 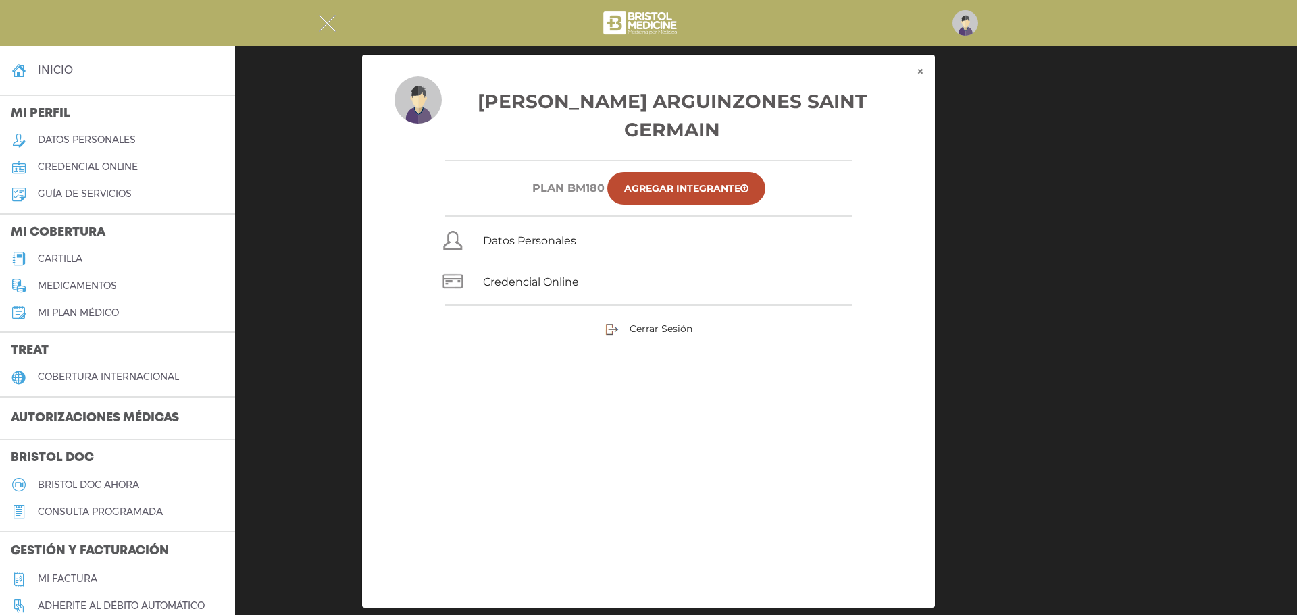 What do you see at coordinates (77, 286) in the screenshot?
I see `h5: medicamentos` at bounding box center [77, 286].